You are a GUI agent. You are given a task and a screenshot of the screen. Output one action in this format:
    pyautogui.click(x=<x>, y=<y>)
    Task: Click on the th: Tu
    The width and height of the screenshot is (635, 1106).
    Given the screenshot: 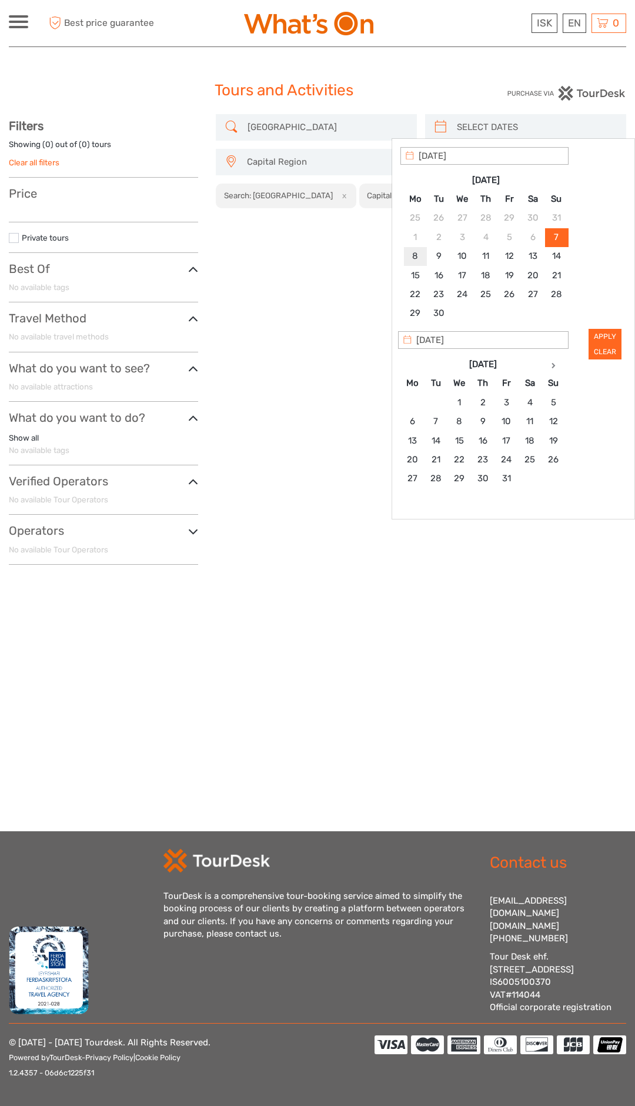 What is the action you would take?
    pyautogui.click(x=439, y=199)
    